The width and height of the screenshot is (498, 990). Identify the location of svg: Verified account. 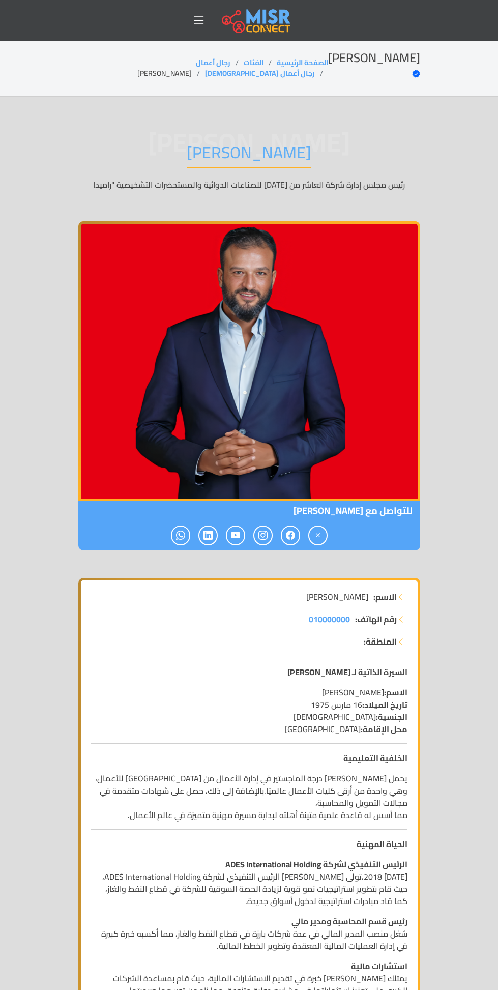
(416, 74).